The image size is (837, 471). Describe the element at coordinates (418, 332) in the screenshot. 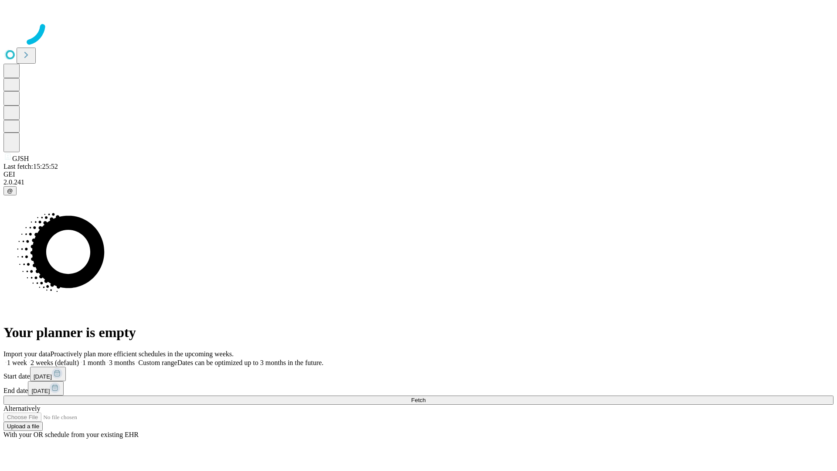

I see `h1: Your planner is empty` at that location.